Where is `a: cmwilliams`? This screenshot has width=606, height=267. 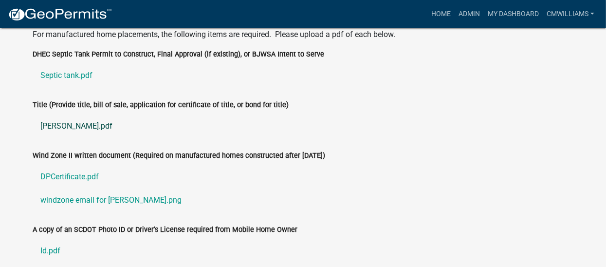
a: cmwilliams is located at coordinates (571, 14).